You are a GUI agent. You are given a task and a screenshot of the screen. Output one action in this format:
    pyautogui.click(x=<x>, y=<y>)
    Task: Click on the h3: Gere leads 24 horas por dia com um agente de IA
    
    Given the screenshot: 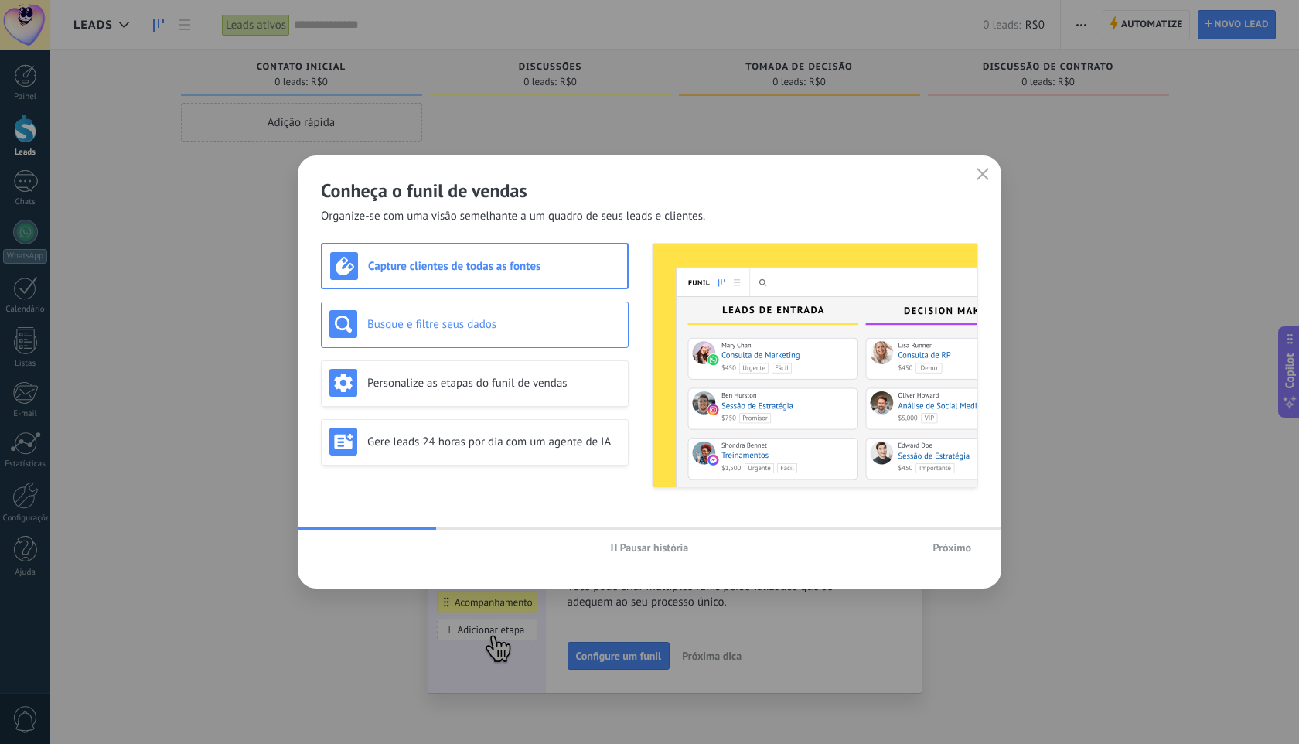 What is the action you would take?
    pyautogui.click(x=494, y=442)
    